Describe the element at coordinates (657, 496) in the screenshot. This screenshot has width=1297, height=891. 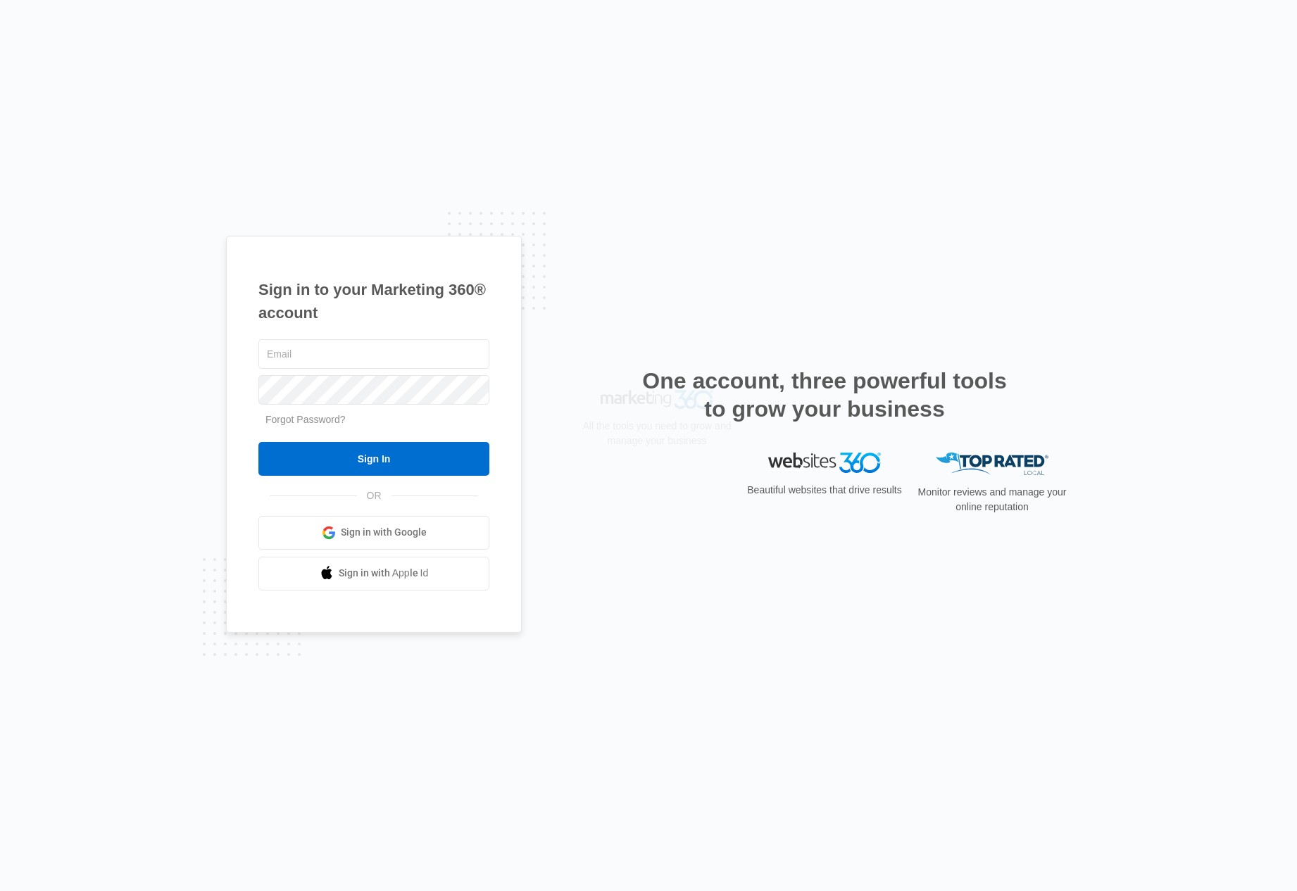
I see `p: All the tools you need to grow and manage your business` at that location.